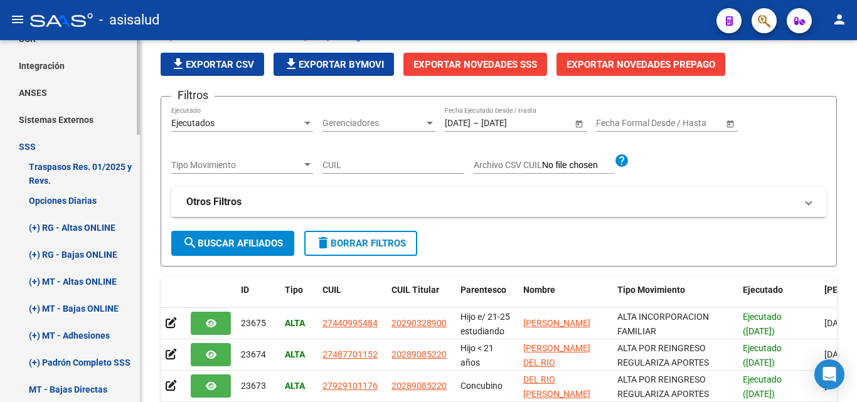 Image resolution: width=857 pixels, height=402 pixels. Describe the element at coordinates (193, 123) in the screenshot. I see `span: Ejecutados` at that location.